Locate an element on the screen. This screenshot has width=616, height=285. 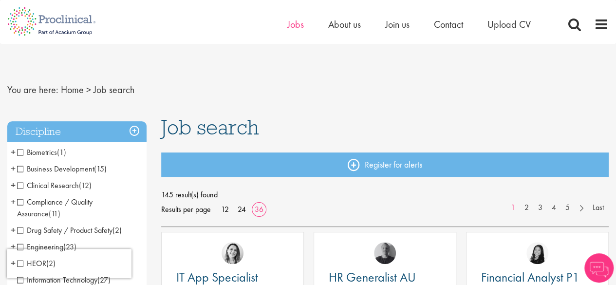
span: You are here: is located at coordinates (33, 90).